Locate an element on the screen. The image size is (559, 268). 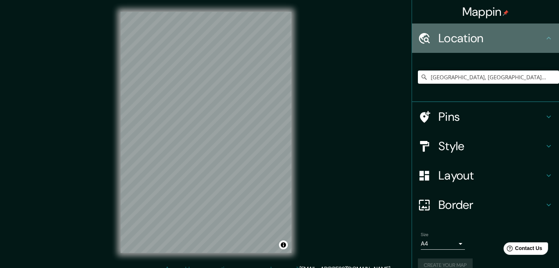
div: A4 is located at coordinates (443, 244).